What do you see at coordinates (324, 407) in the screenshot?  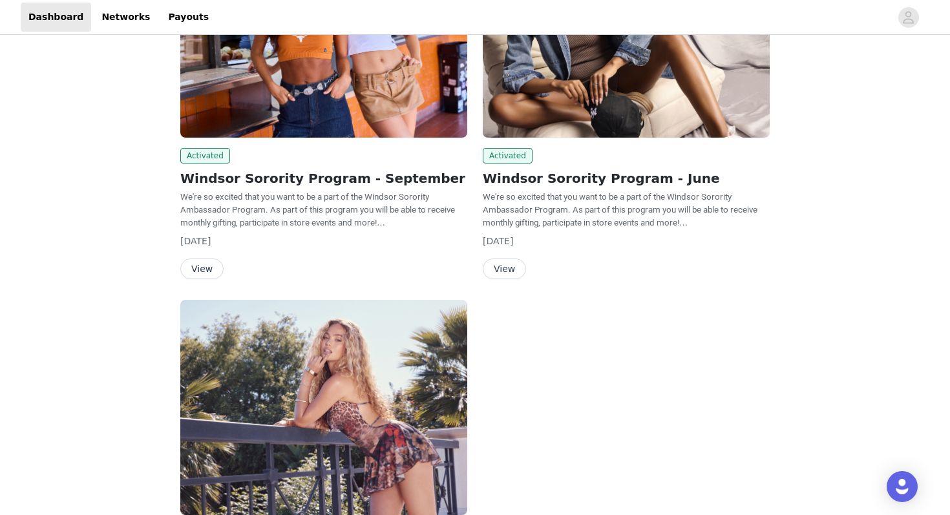 I see `img: Windsor` at bounding box center [324, 407].